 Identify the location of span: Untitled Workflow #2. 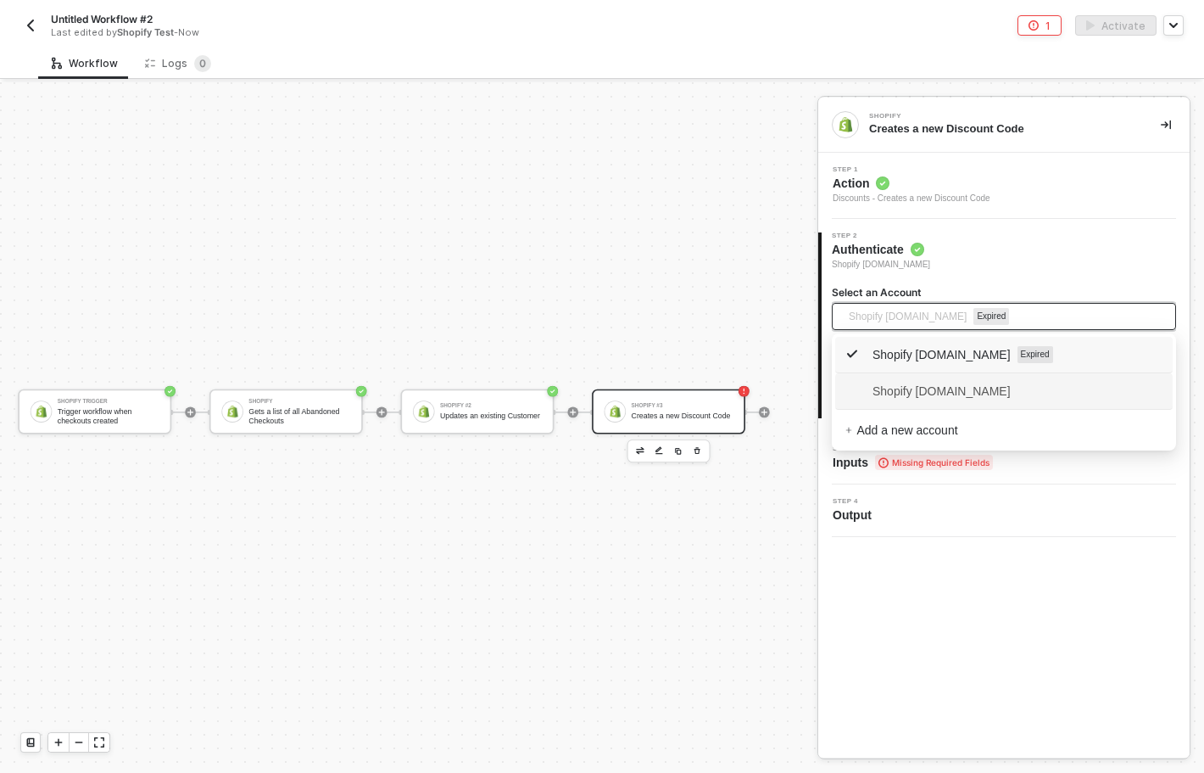
(102, 19).